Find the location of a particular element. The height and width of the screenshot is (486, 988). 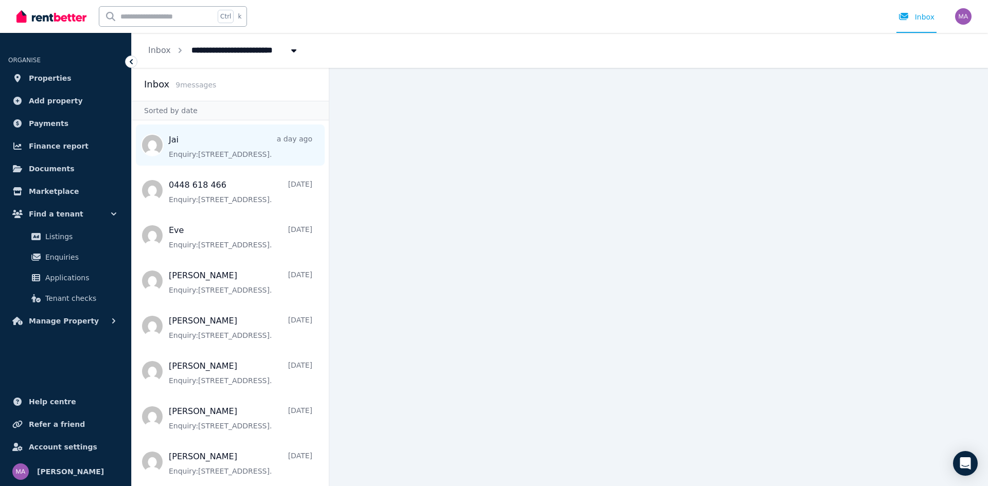

a: Tenant checks is located at coordinates (65, 299).